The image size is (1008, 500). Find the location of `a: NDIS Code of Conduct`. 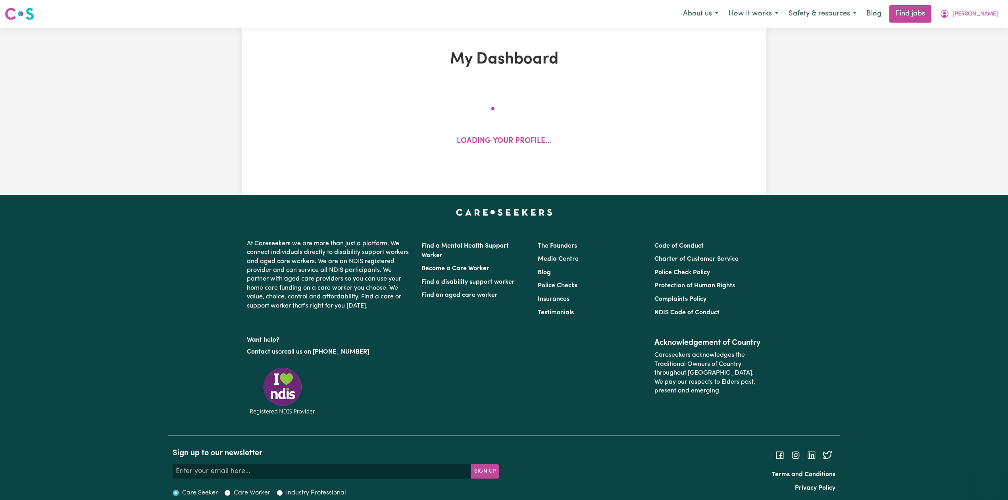

a: NDIS Code of Conduct is located at coordinates (687, 313).